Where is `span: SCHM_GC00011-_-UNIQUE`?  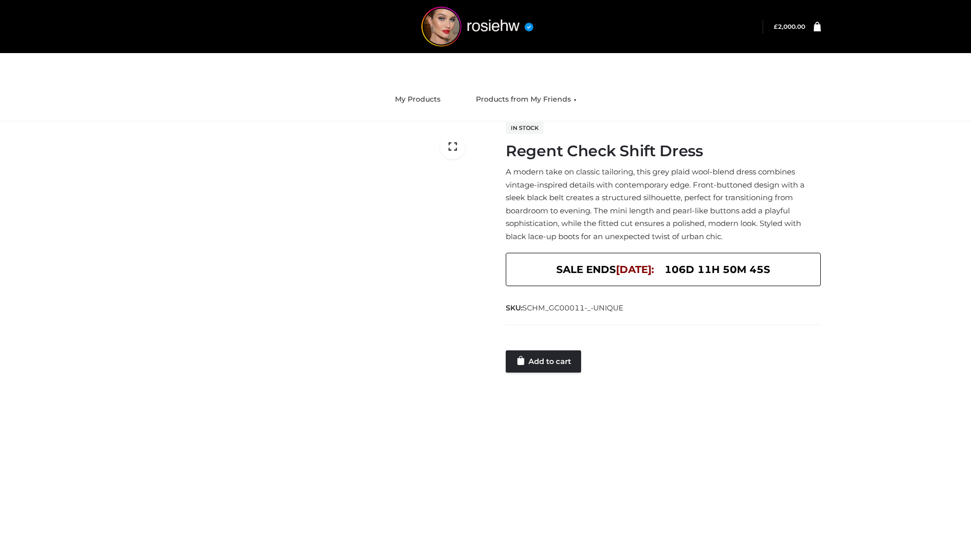
span: SCHM_GC00011-_-UNIQUE is located at coordinates (573, 308).